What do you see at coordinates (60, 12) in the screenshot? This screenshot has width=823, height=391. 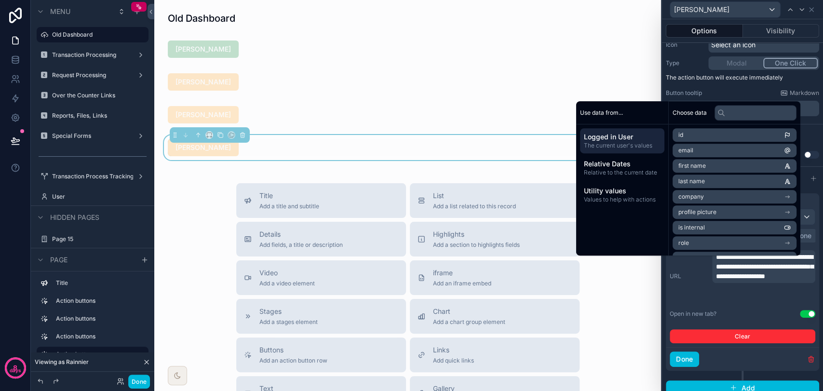 I see `span: Menu` at bounding box center [60, 12].